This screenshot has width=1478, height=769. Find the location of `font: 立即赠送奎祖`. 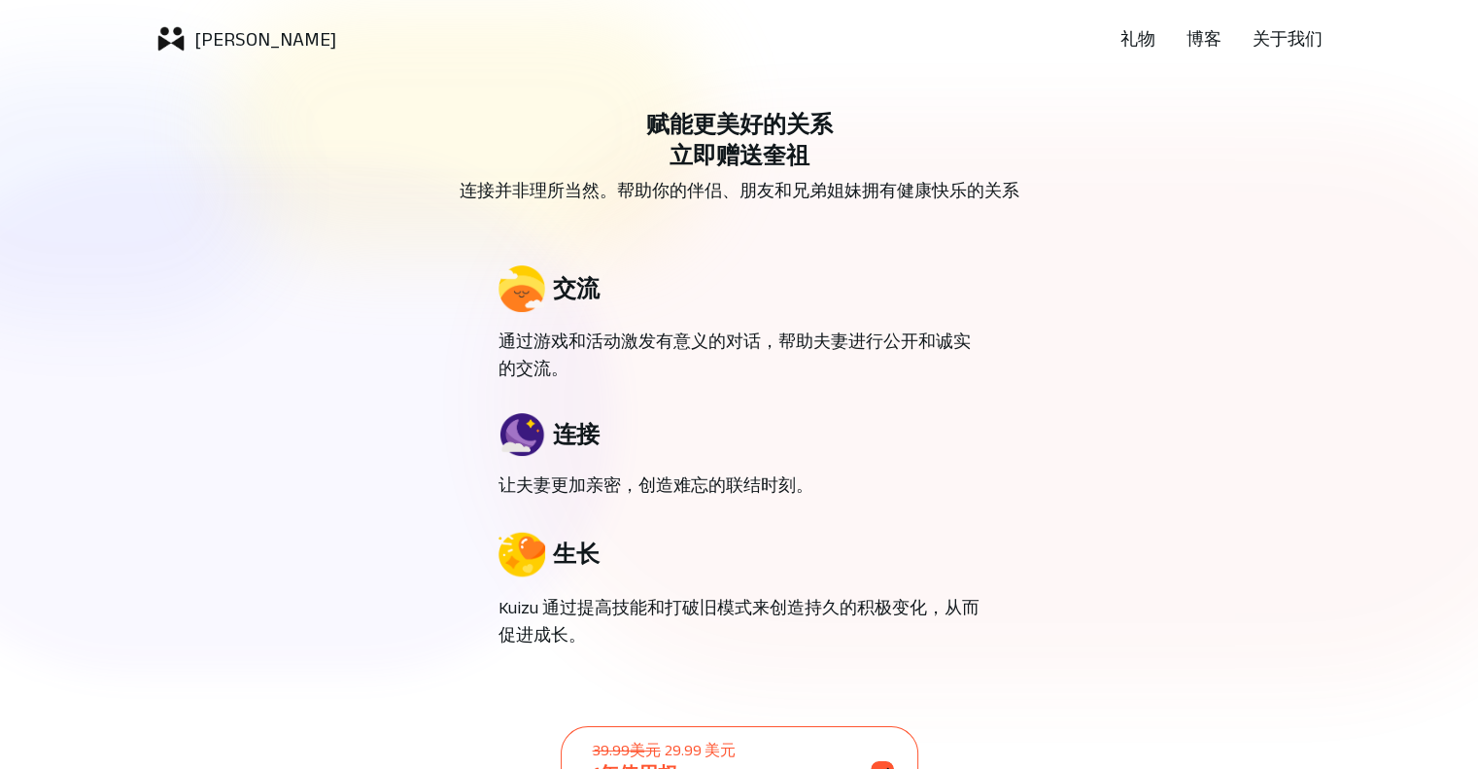

font: 立即赠送奎祖 is located at coordinates (739, 154).